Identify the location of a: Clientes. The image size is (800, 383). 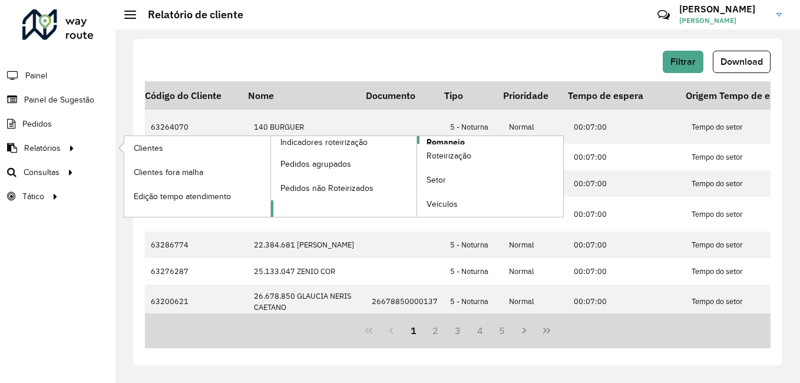
(197, 148).